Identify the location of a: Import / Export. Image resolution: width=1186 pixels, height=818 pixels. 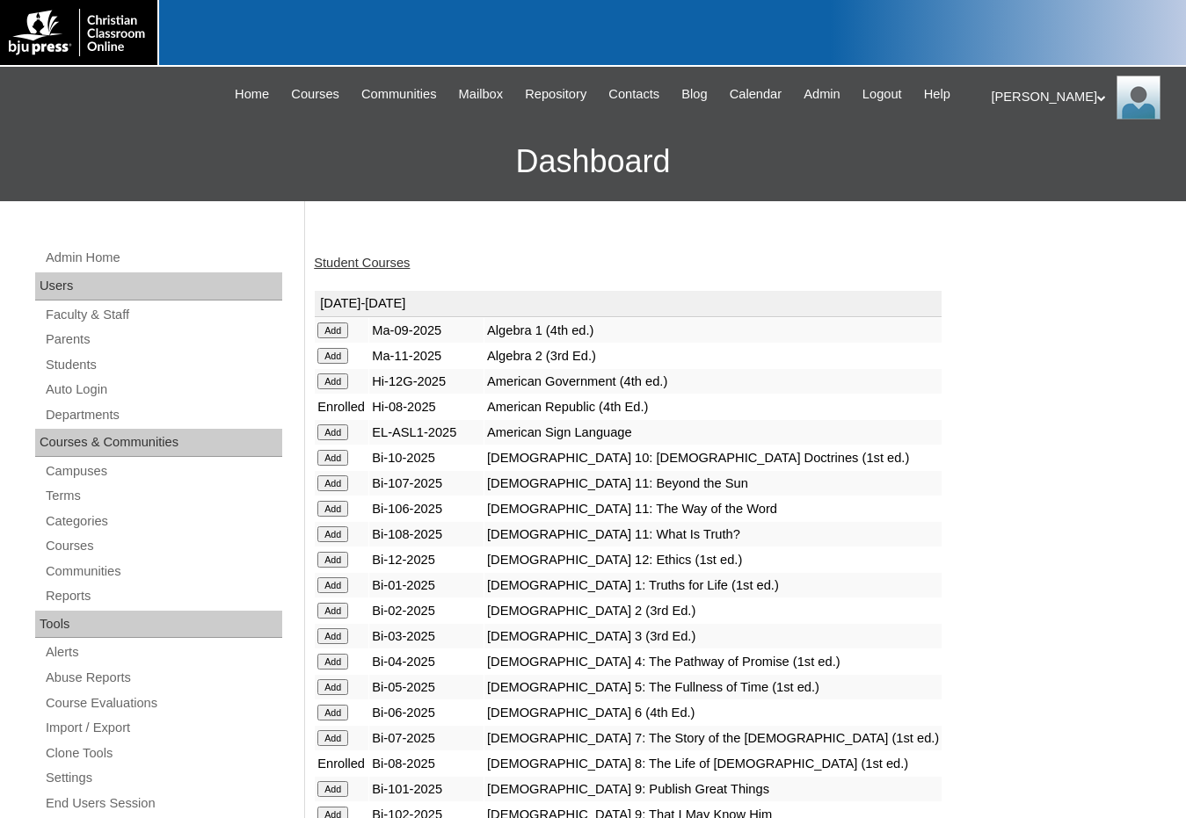
(163, 728).